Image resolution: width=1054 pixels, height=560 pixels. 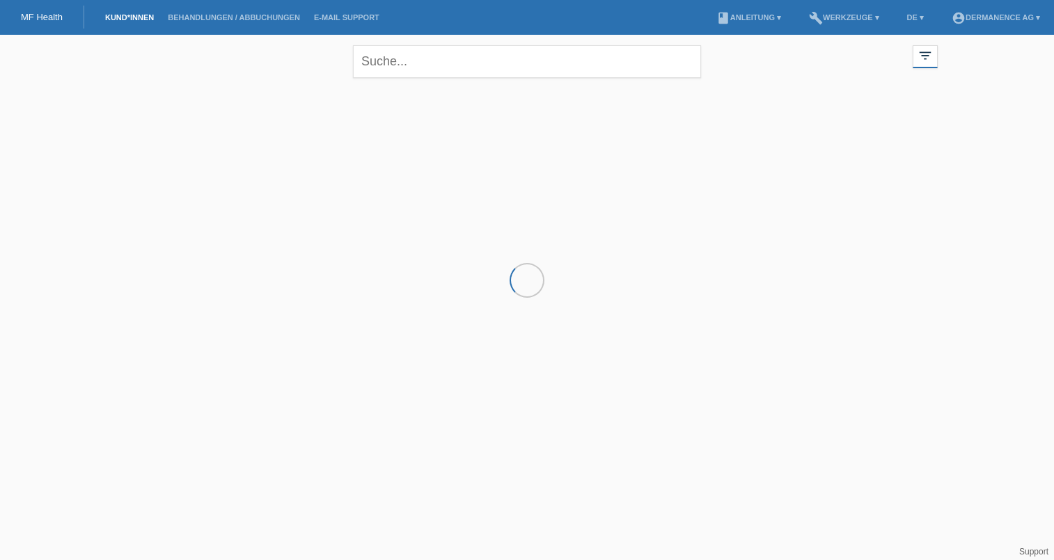 I want to click on a: DE ▾, so click(x=915, y=17).